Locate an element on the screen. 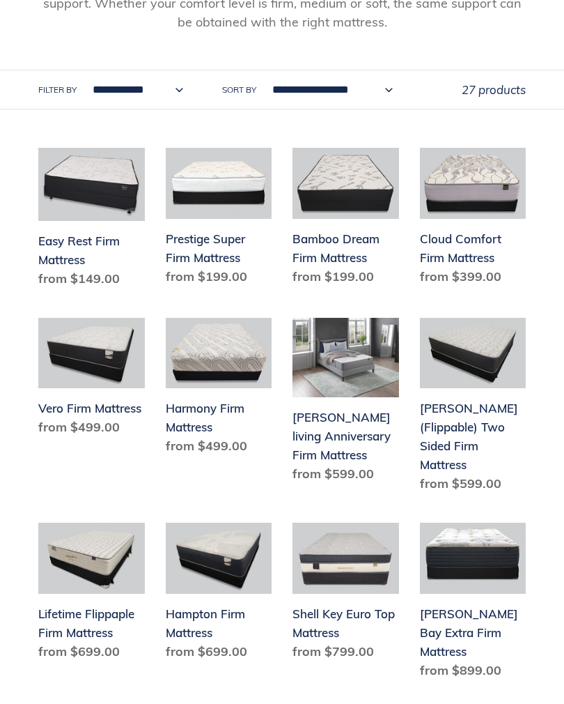 The image size is (564, 704). a: Cloud Comfort Firm Mattress is located at coordinates (473, 219).